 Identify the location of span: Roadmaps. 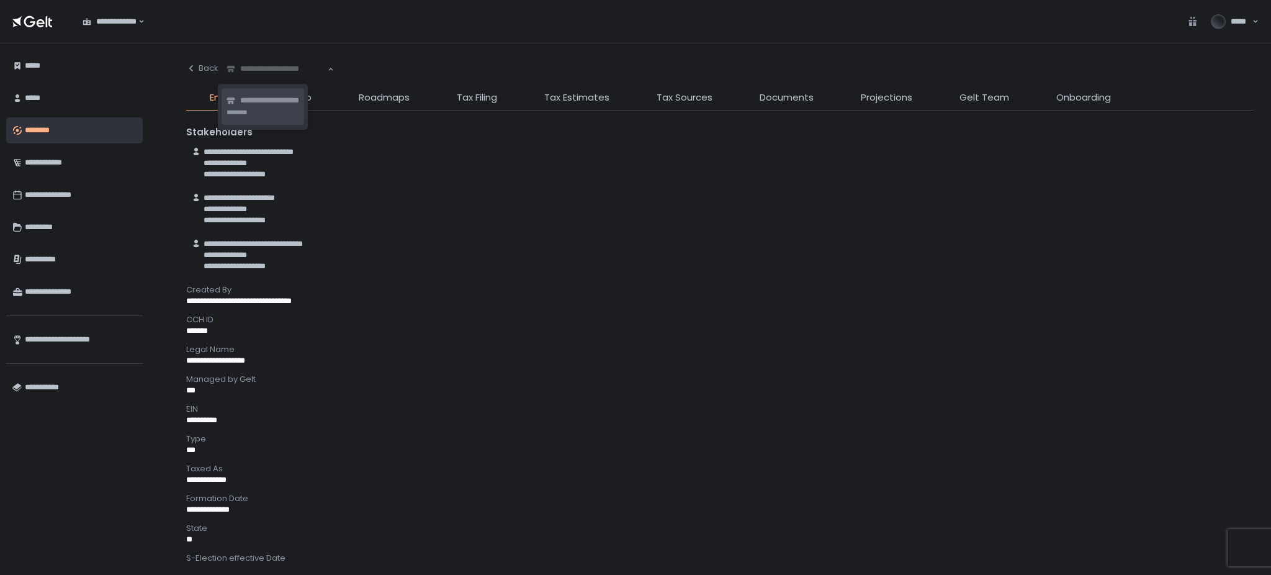
(384, 97).